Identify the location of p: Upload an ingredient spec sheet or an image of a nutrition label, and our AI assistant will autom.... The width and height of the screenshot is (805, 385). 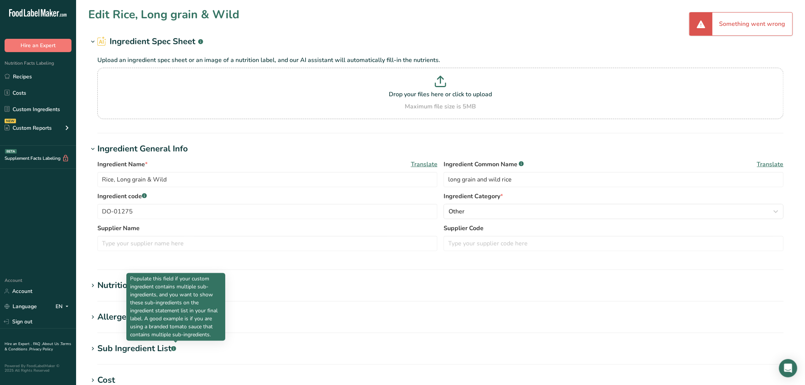
(441, 60).